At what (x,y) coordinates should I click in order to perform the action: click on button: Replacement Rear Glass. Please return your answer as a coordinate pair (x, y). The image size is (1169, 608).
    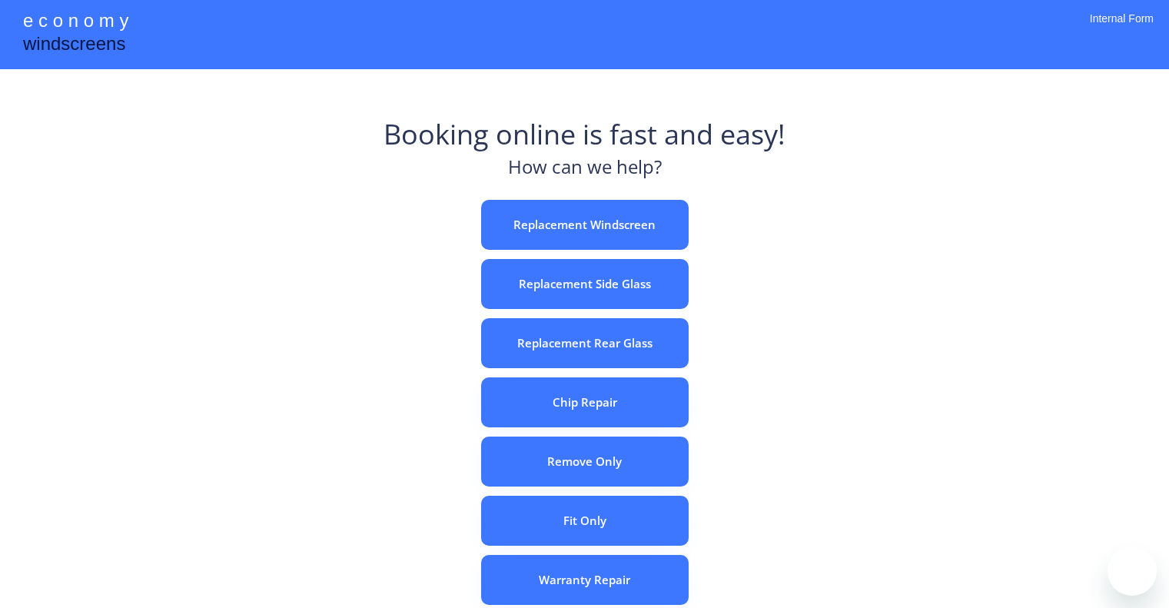
    Looking at the image, I should click on (585, 343).